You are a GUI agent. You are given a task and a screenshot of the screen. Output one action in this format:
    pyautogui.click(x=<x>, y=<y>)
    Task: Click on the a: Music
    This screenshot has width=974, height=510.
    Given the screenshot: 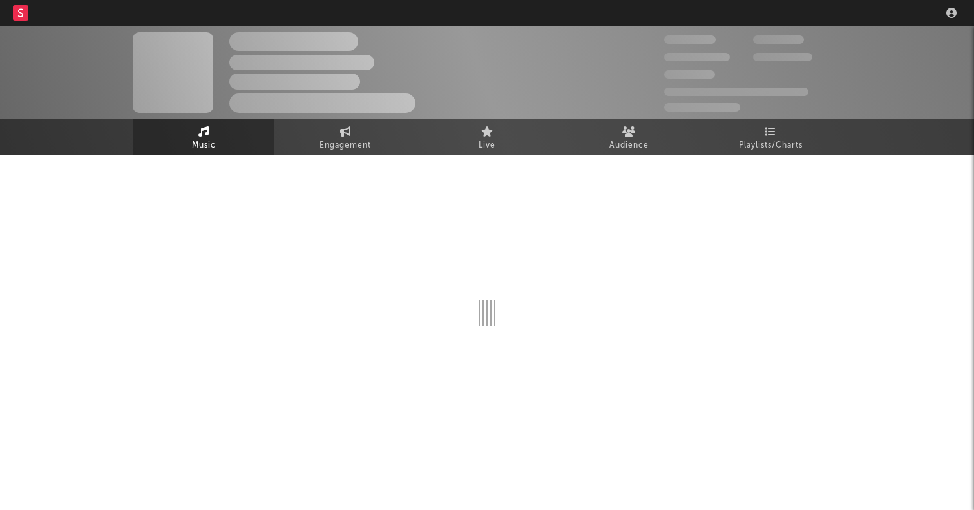 What is the action you would take?
    pyautogui.click(x=204, y=137)
    